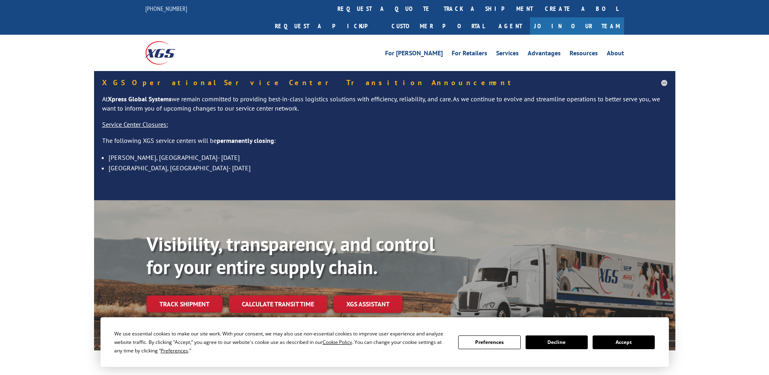 This screenshot has width=769, height=375. I want to click on a: About, so click(616, 55).